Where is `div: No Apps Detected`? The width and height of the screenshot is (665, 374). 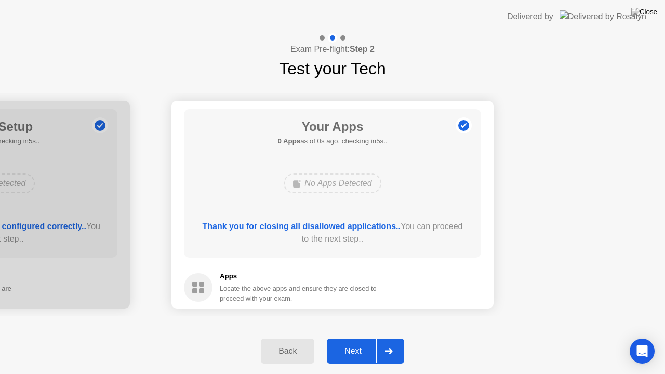 div: No Apps Detected is located at coordinates (332, 183).